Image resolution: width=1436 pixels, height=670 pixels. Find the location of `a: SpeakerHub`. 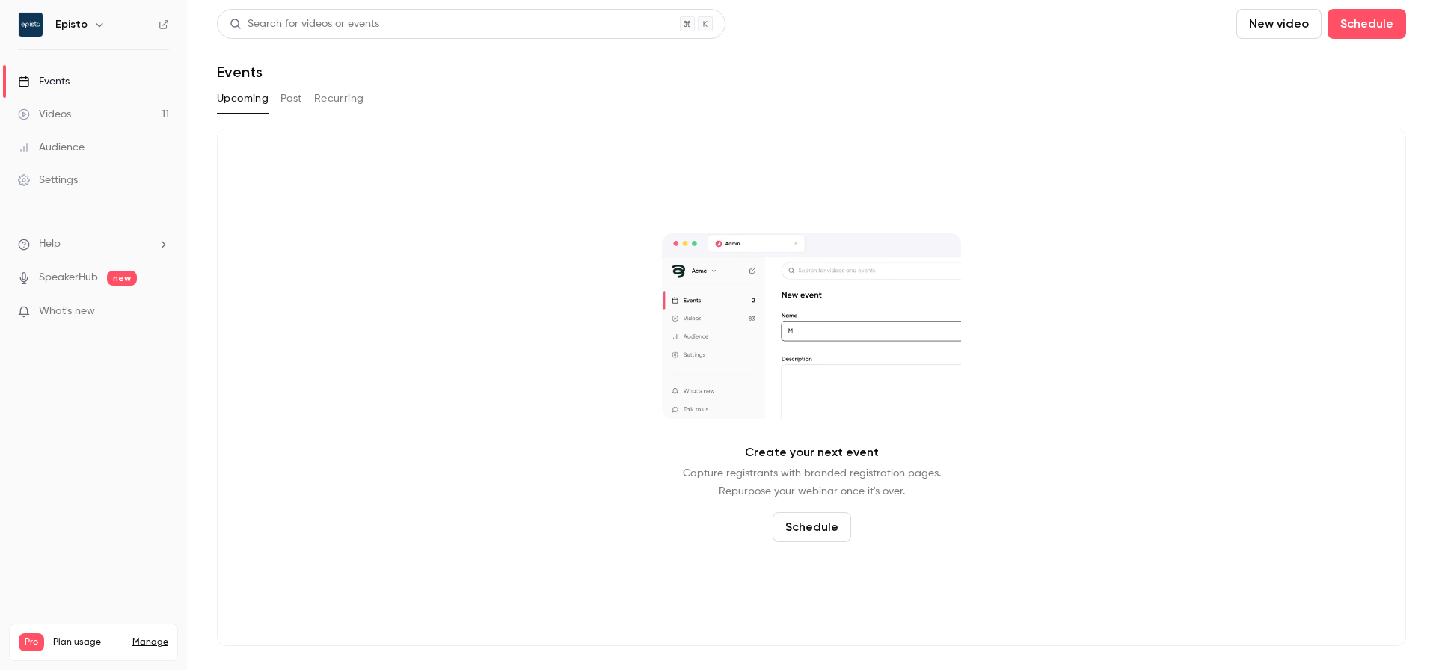

a: SpeakerHub is located at coordinates (68, 278).